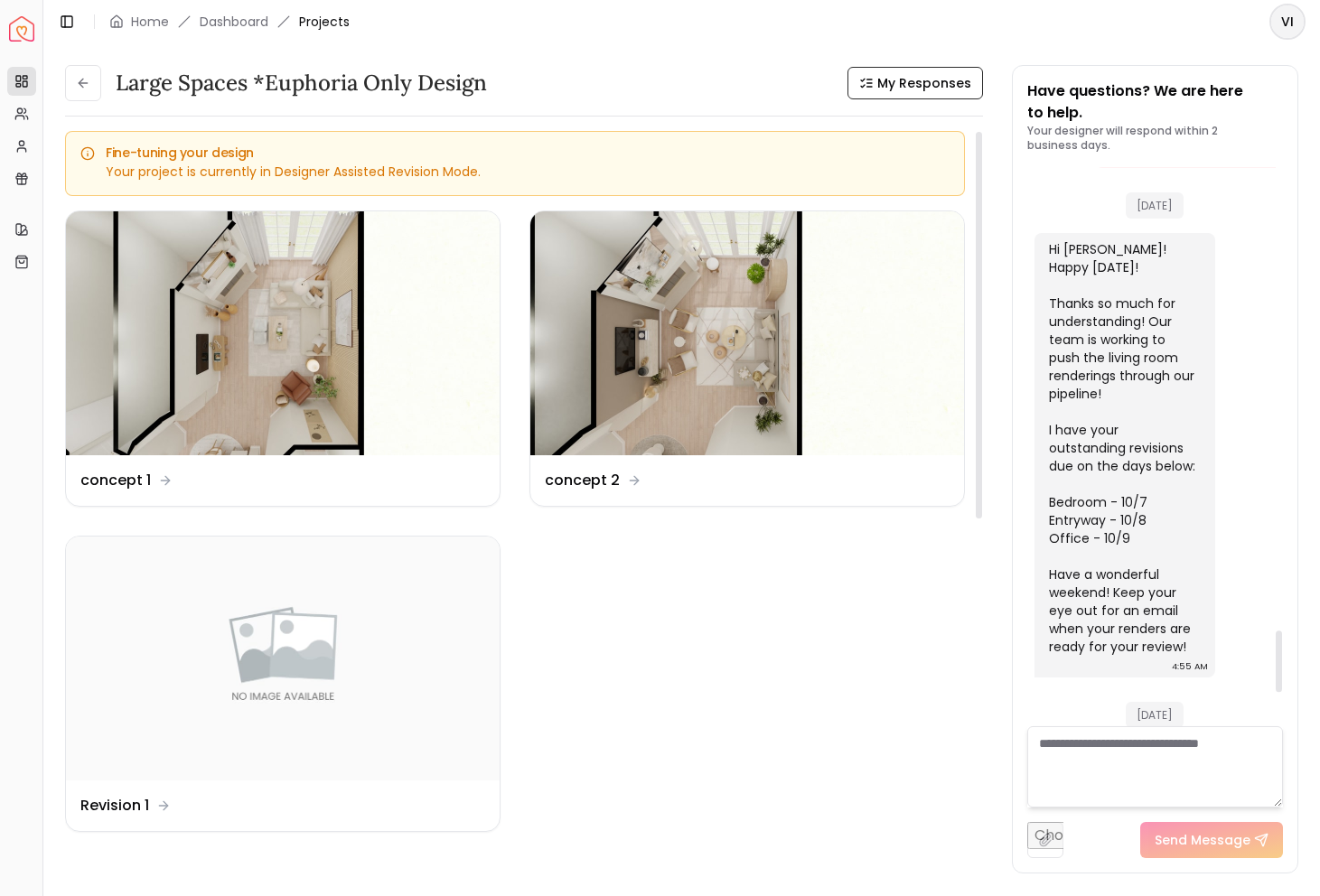 The height and width of the screenshot is (896, 1320). Describe the element at coordinates (301, 83) in the screenshot. I see `h3: Large Spaces *Euphoria Only design` at that location.